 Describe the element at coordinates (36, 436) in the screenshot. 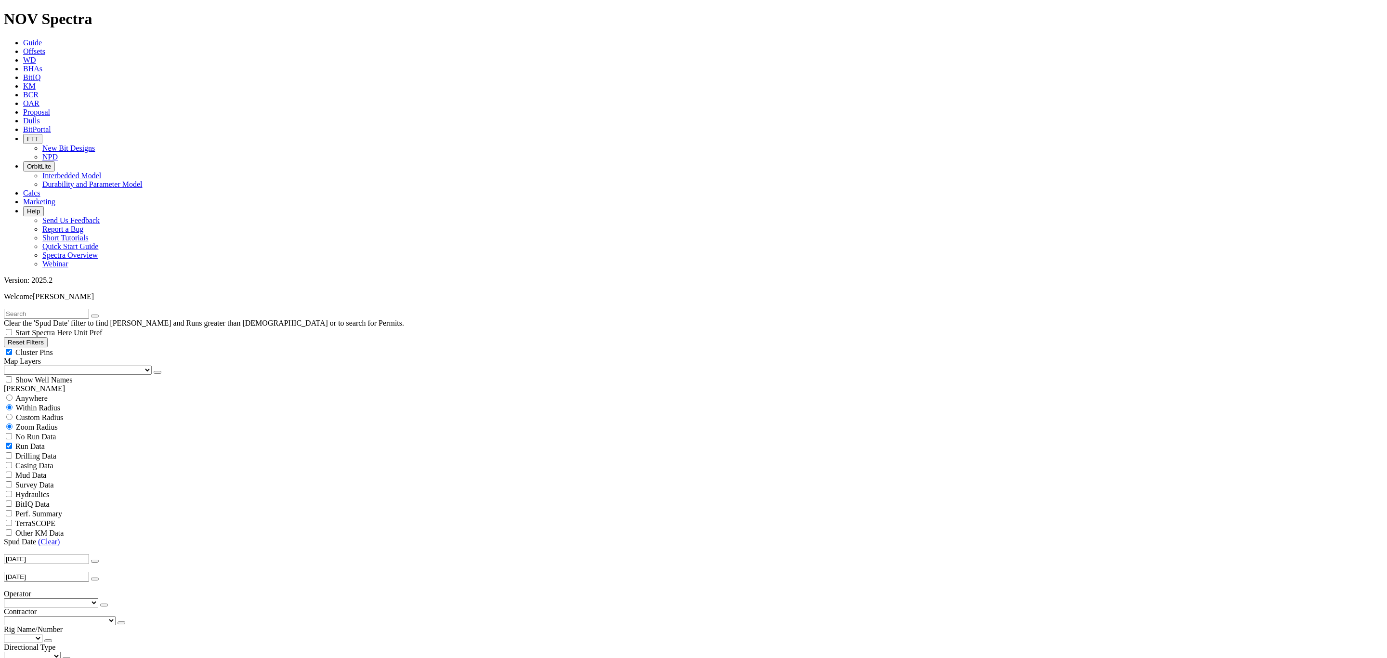

I see `span: No Run Data` at that location.